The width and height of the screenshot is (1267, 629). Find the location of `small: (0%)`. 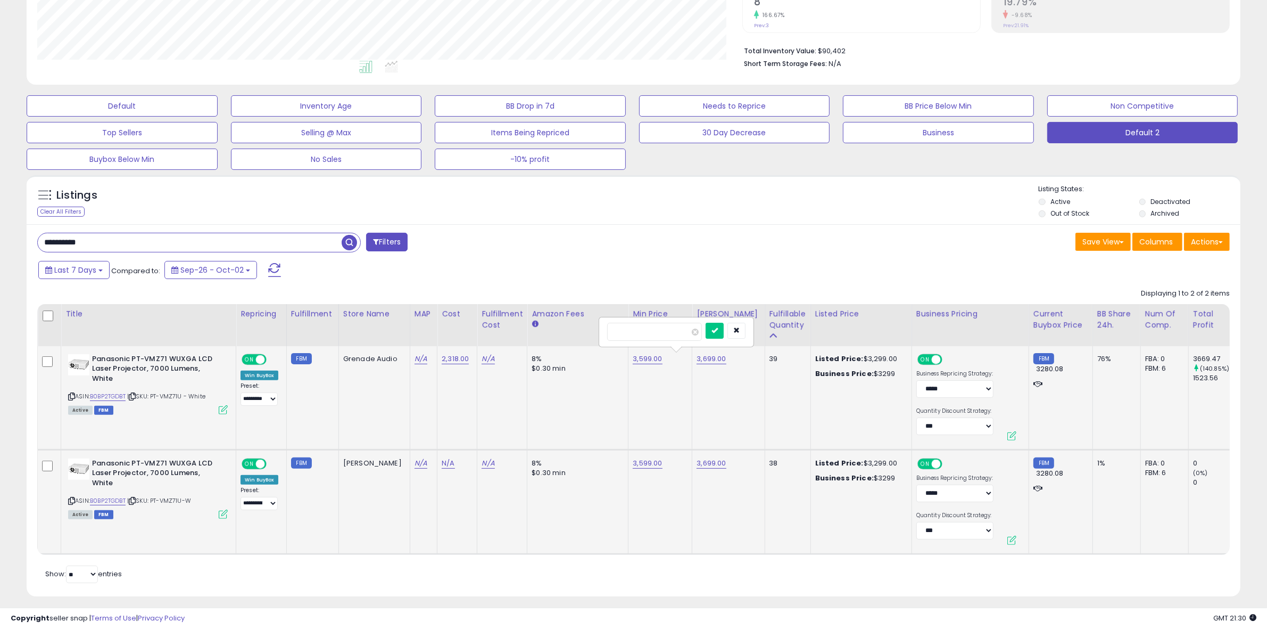

small: (0%) is located at coordinates (1201, 473).